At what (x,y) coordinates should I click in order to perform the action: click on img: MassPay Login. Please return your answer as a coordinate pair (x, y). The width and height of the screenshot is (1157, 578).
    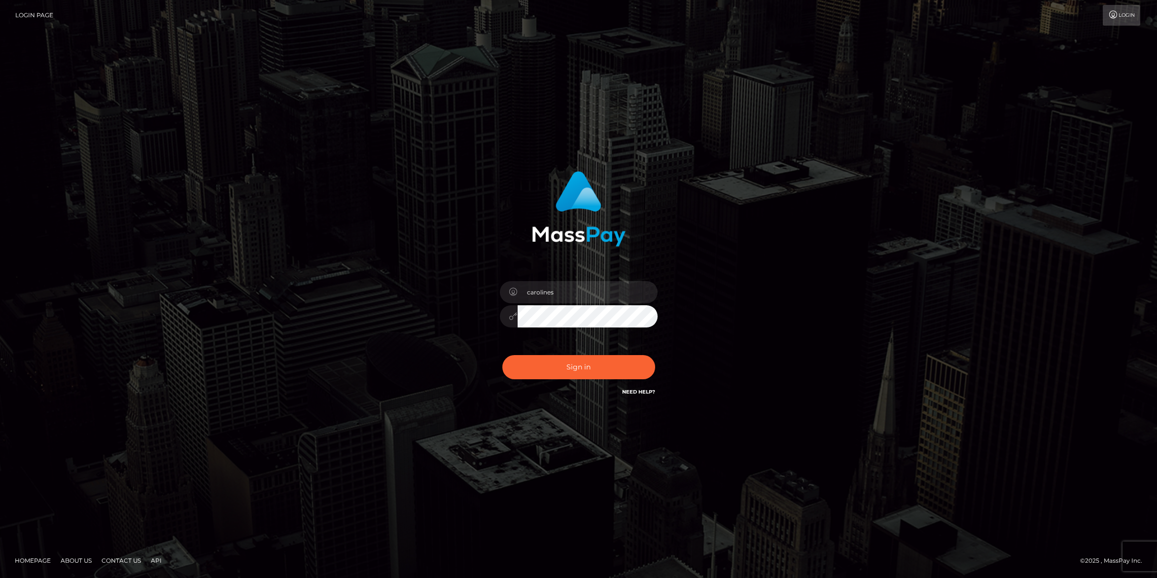
    Looking at the image, I should click on (579, 209).